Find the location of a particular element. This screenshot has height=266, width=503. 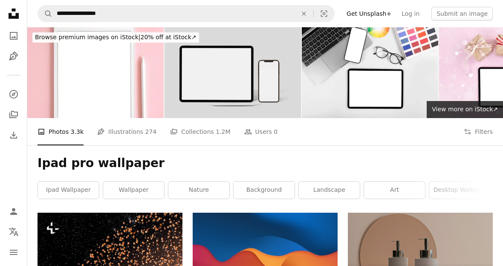

a: Download History is located at coordinates (14, 135).